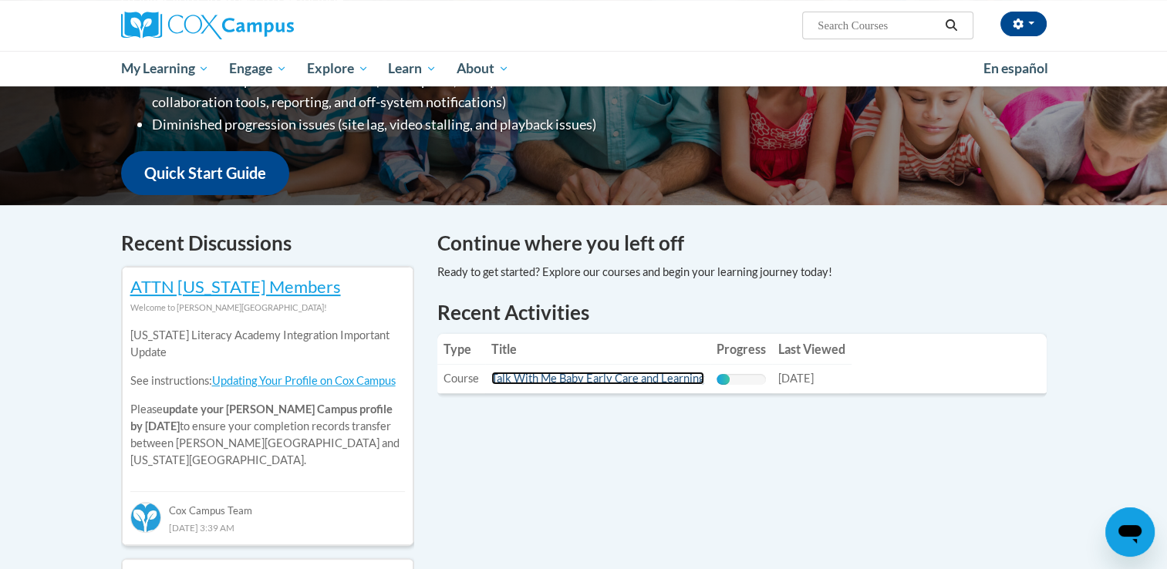  What do you see at coordinates (723, 380) in the screenshot?
I see `div: Progress, %` at bounding box center [723, 380].